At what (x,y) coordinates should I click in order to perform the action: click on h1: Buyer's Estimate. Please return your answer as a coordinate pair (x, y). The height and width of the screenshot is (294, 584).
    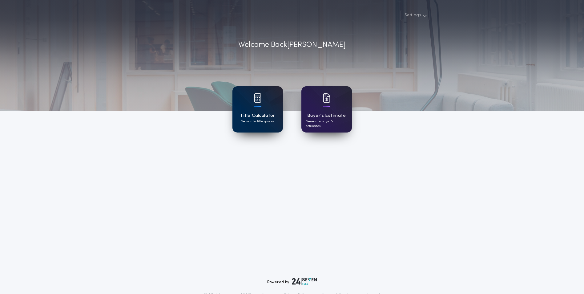
    Looking at the image, I should click on (326, 115).